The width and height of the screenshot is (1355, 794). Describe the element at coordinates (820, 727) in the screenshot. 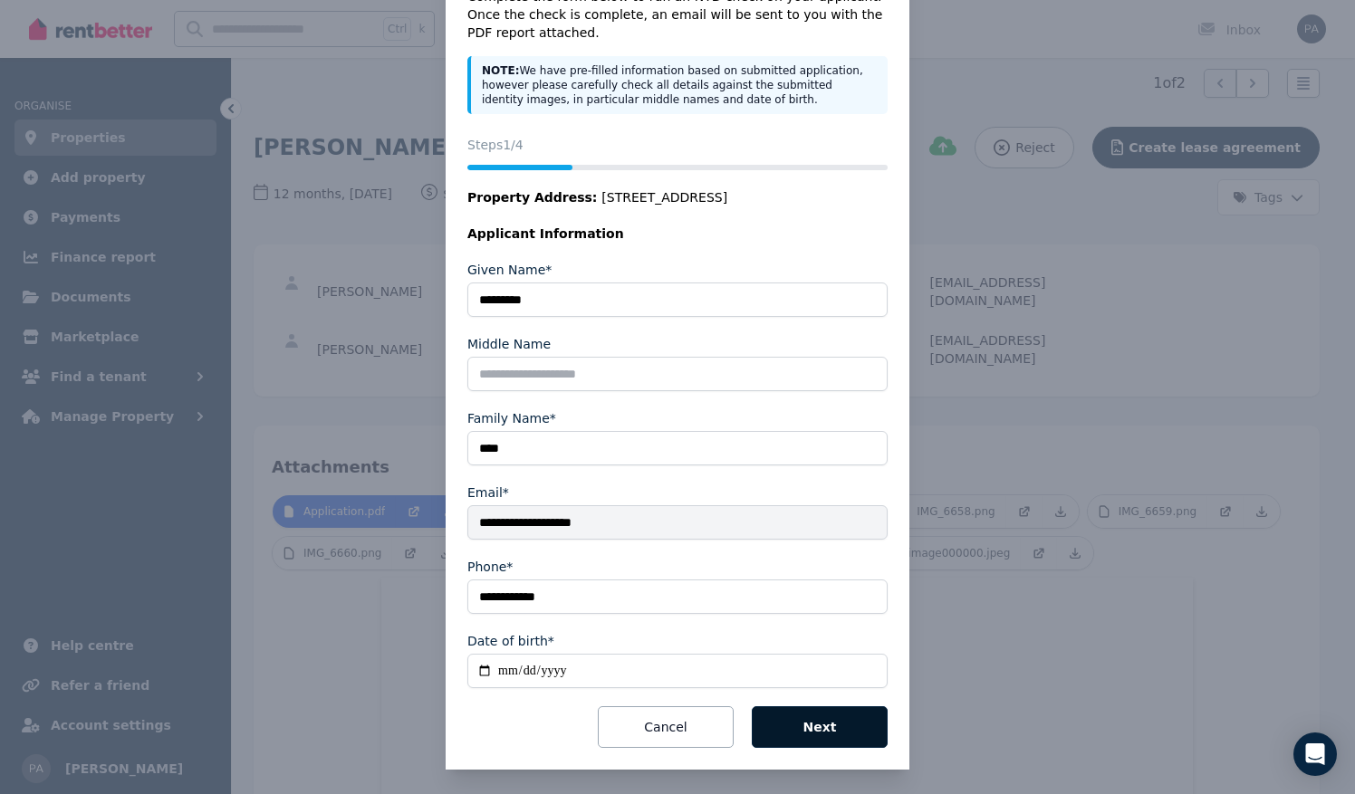

I see `button: Next` at that location.